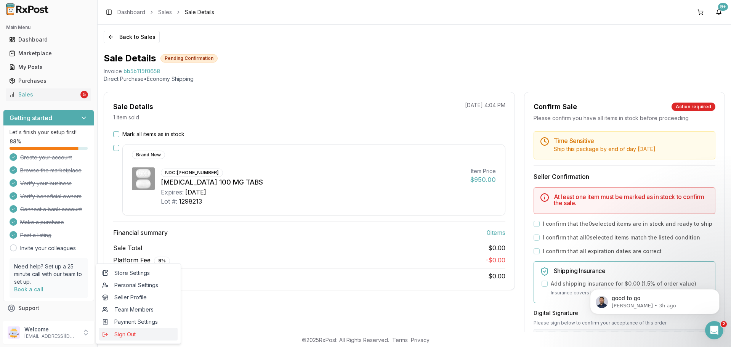  I want to click on a: Back to Sales, so click(131, 37).